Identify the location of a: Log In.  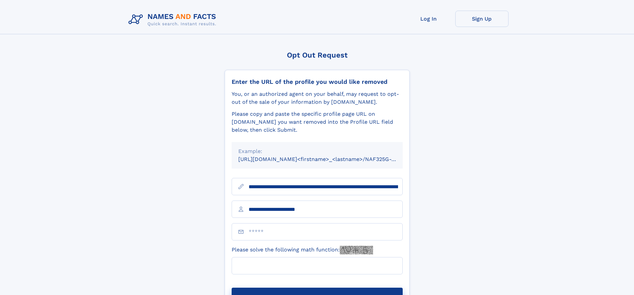
(429, 19).